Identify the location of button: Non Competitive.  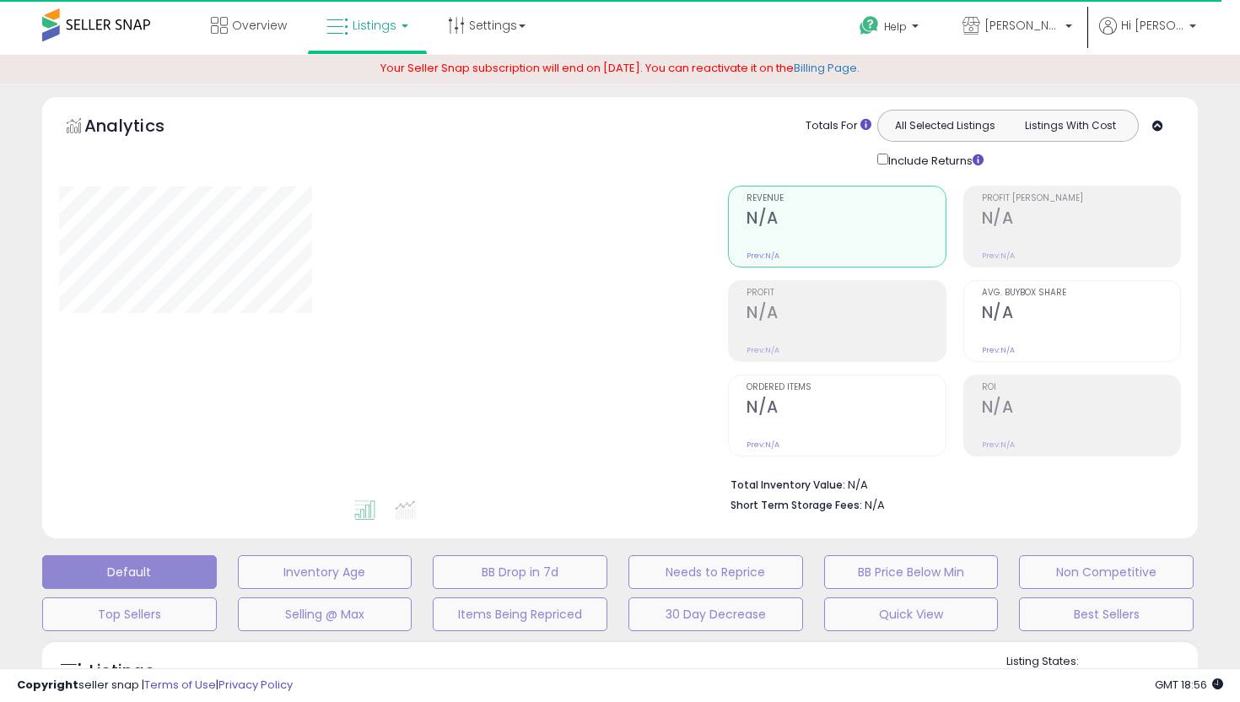
(1106, 572).